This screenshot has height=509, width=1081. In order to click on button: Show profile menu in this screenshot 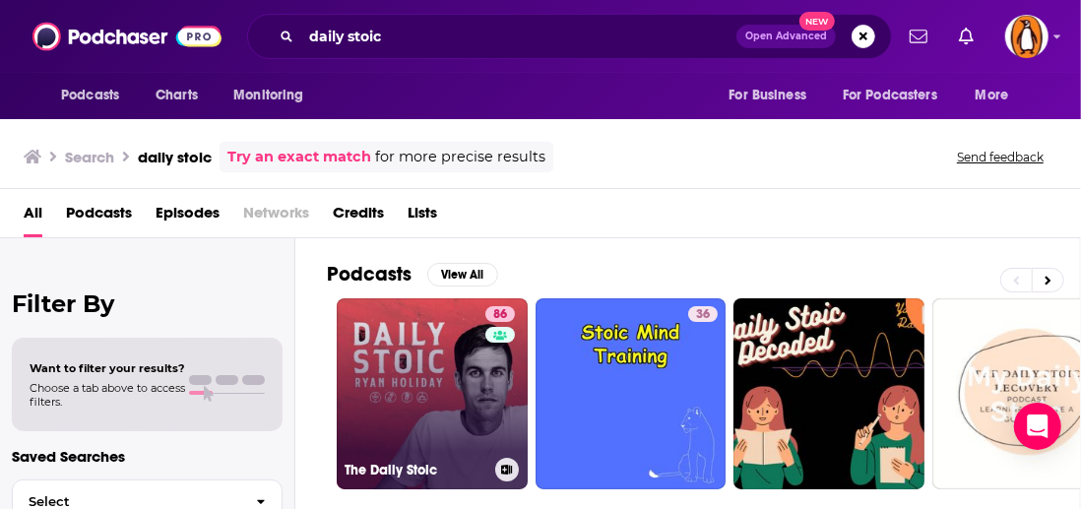, I will do `click(1027, 36)`.